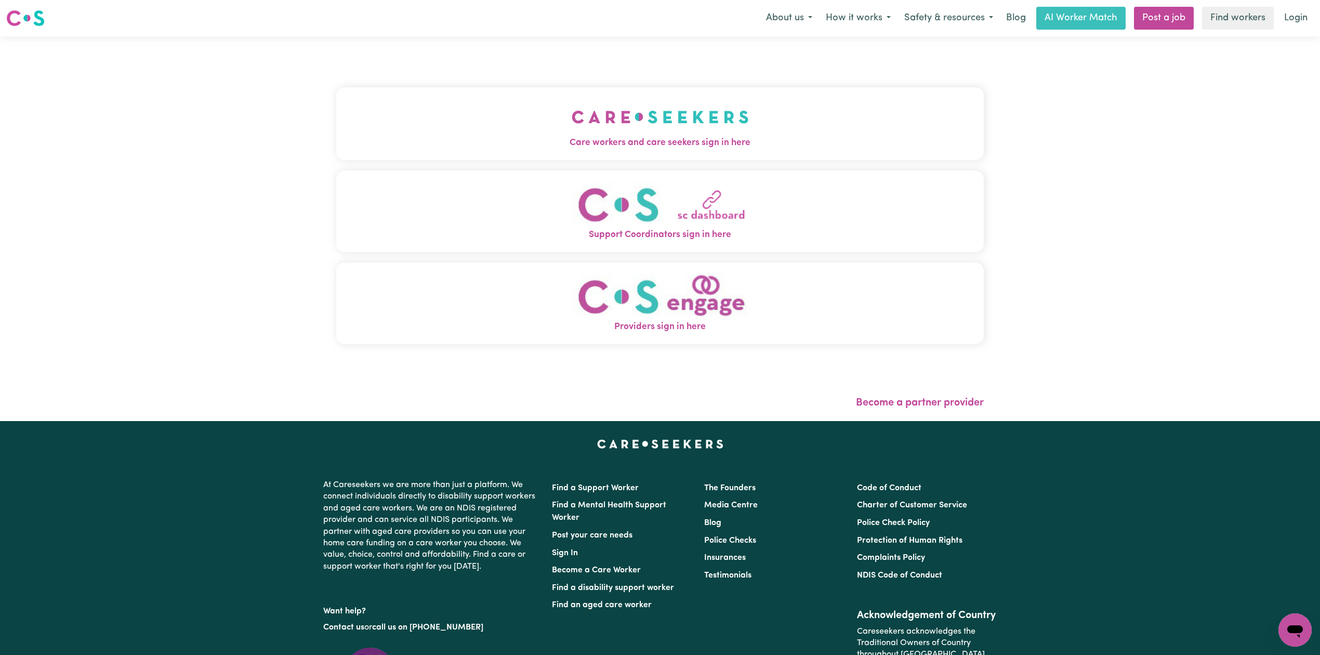  What do you see at coordinates (731, 505) in the screenshot?
I see `a: Media Centre` at bounding box center [731, 505].